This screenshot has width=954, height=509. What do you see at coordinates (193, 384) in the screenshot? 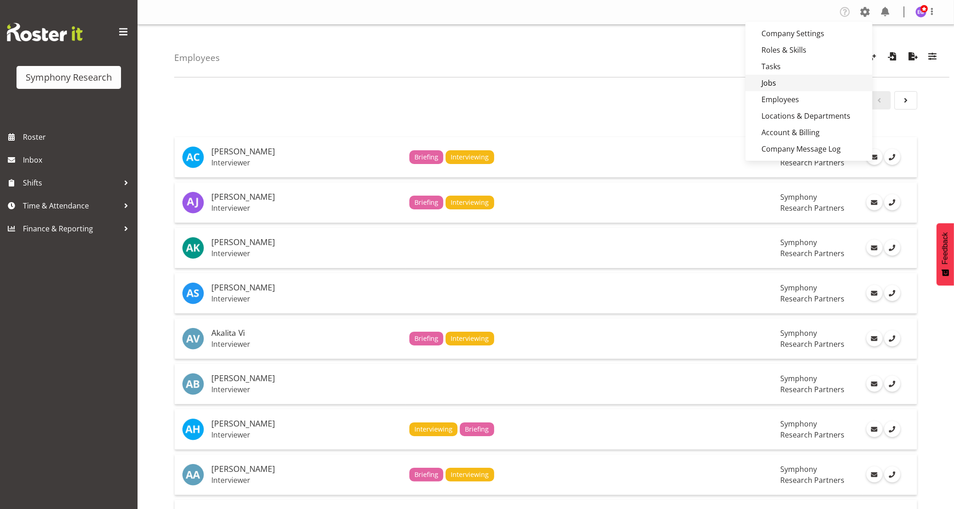
I see `img: alan-brayshaw1832.jpg` at bounding box center [193, 384].